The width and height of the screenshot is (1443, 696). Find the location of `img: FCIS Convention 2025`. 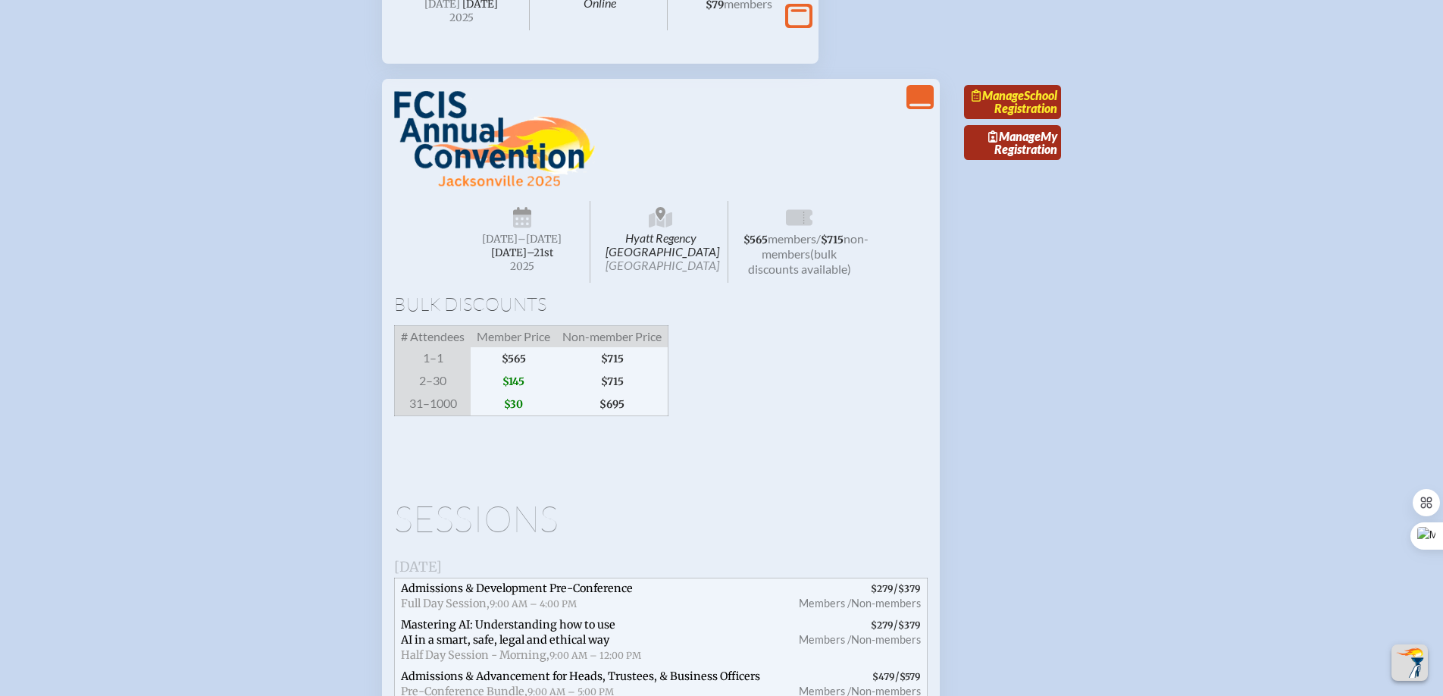

img: FCIS Convention 2025 is located at coordinates (494, 139).